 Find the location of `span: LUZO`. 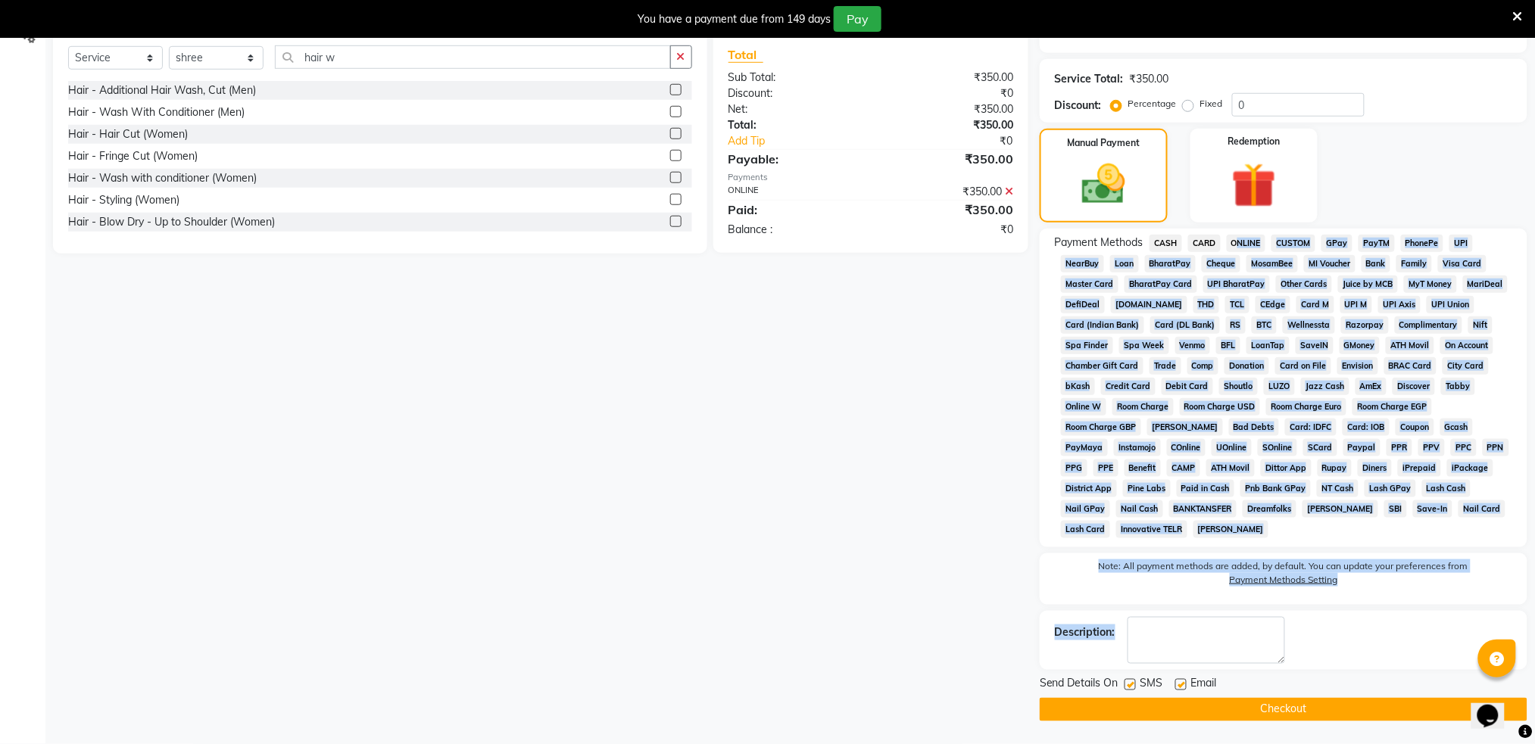

span: LUZO is located at coordinates (1279, 386).